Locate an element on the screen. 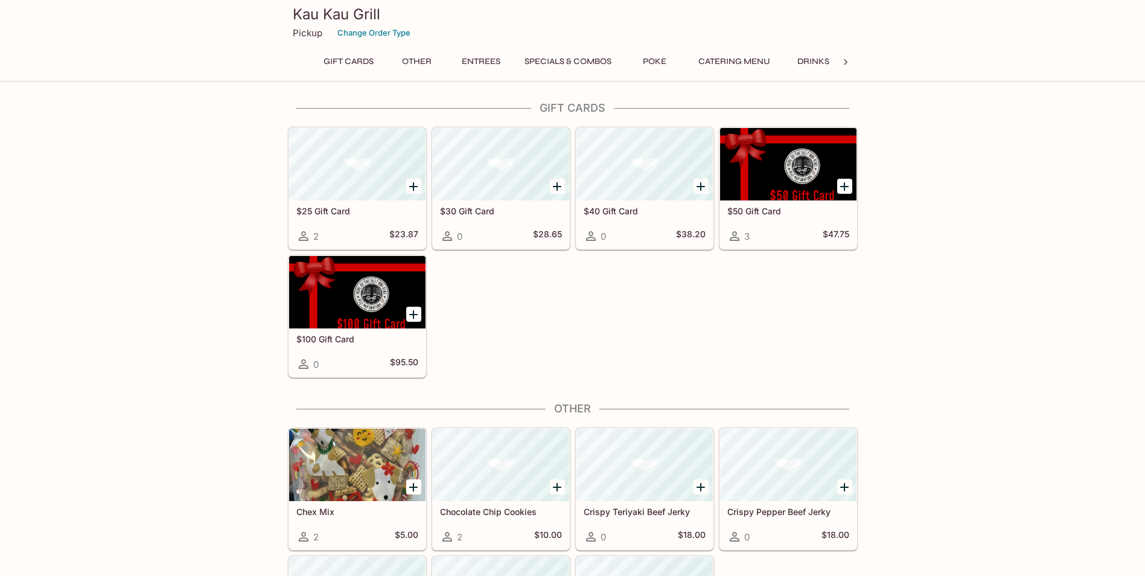  h5: $23.87 is located at coordinates (404, 236).